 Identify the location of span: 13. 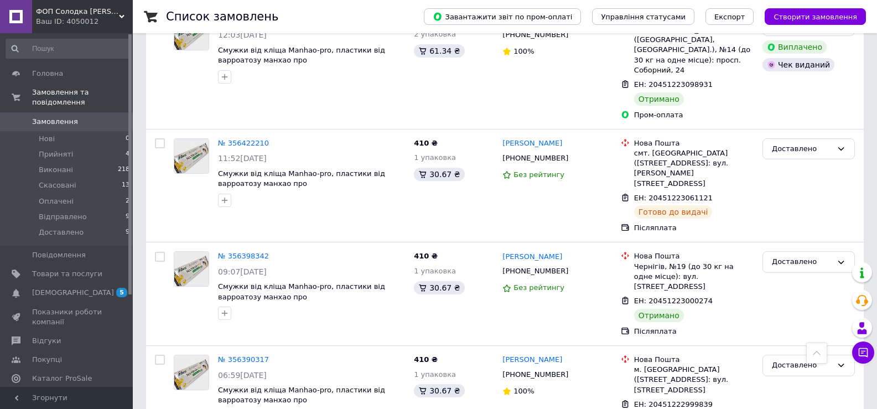
(126, 185).